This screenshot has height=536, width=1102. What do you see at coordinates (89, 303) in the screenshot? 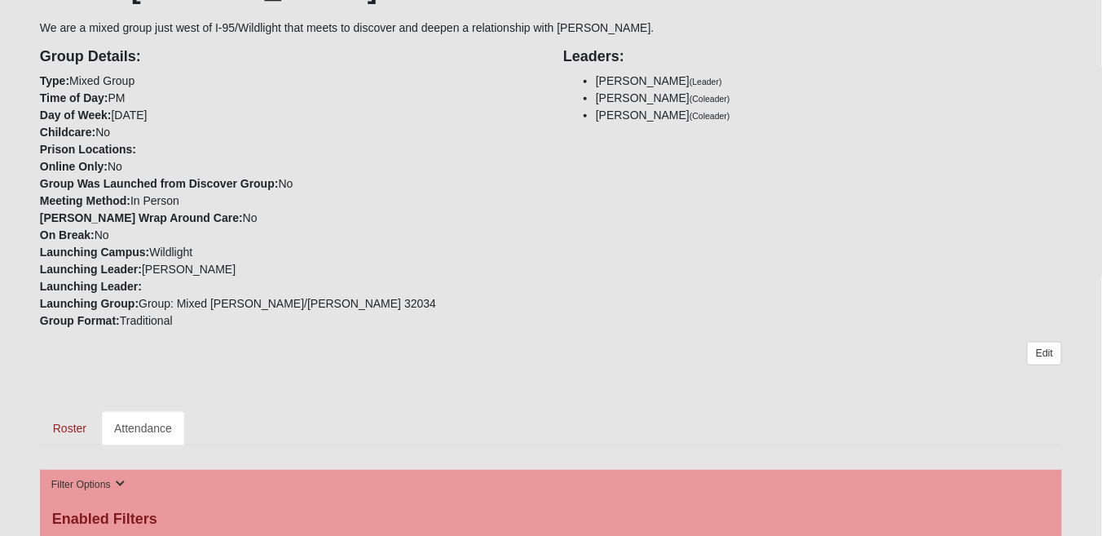
I see `strong: Launching Group:` at bounding box center [89, 303].